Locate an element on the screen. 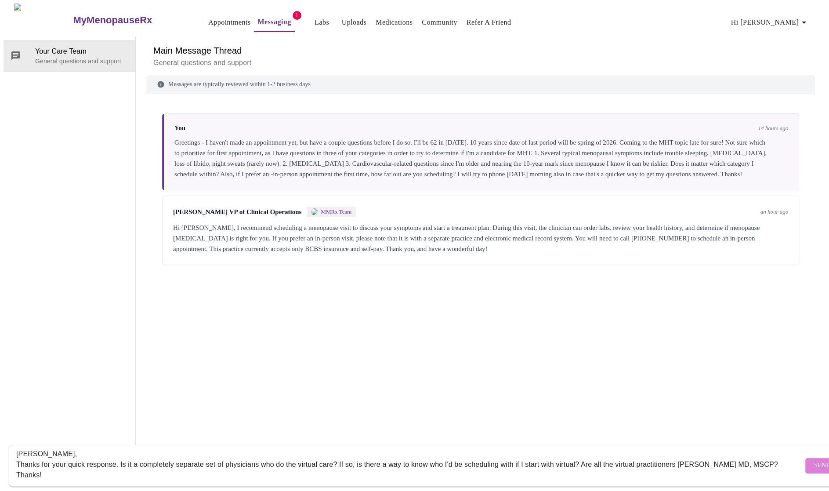 This screenshot has width=829, height=491. img: MyMenopauseRx Logo is located at coordinates (43, 20).